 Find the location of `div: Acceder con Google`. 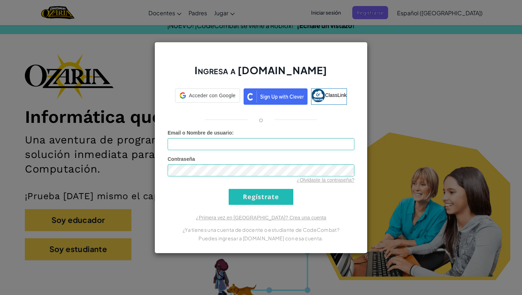

div: Acceder con Google is located at coordinates (208, 96).